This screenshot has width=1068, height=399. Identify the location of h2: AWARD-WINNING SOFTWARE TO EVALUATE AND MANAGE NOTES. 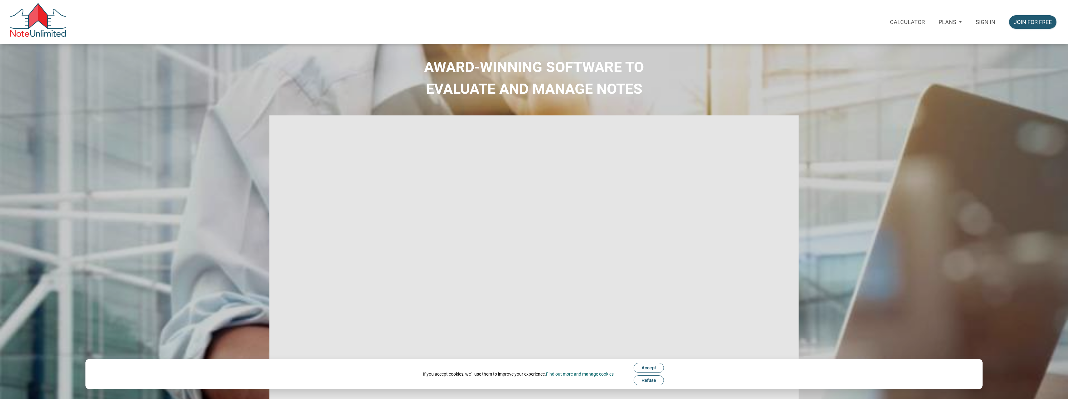
(534, 78).